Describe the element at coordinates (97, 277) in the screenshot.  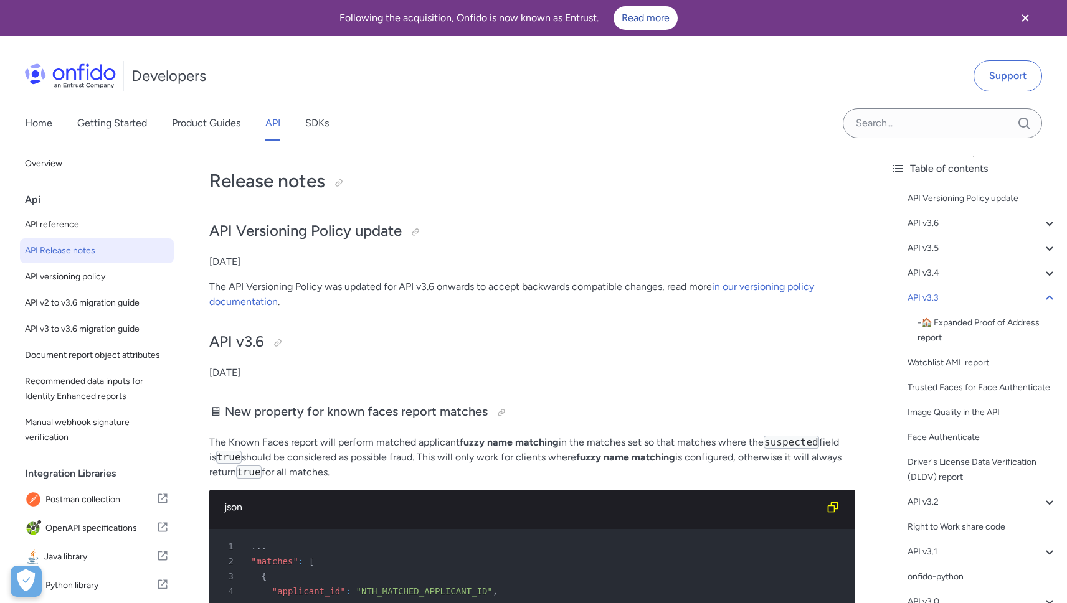
I see `span: API versioning policy` at that location.